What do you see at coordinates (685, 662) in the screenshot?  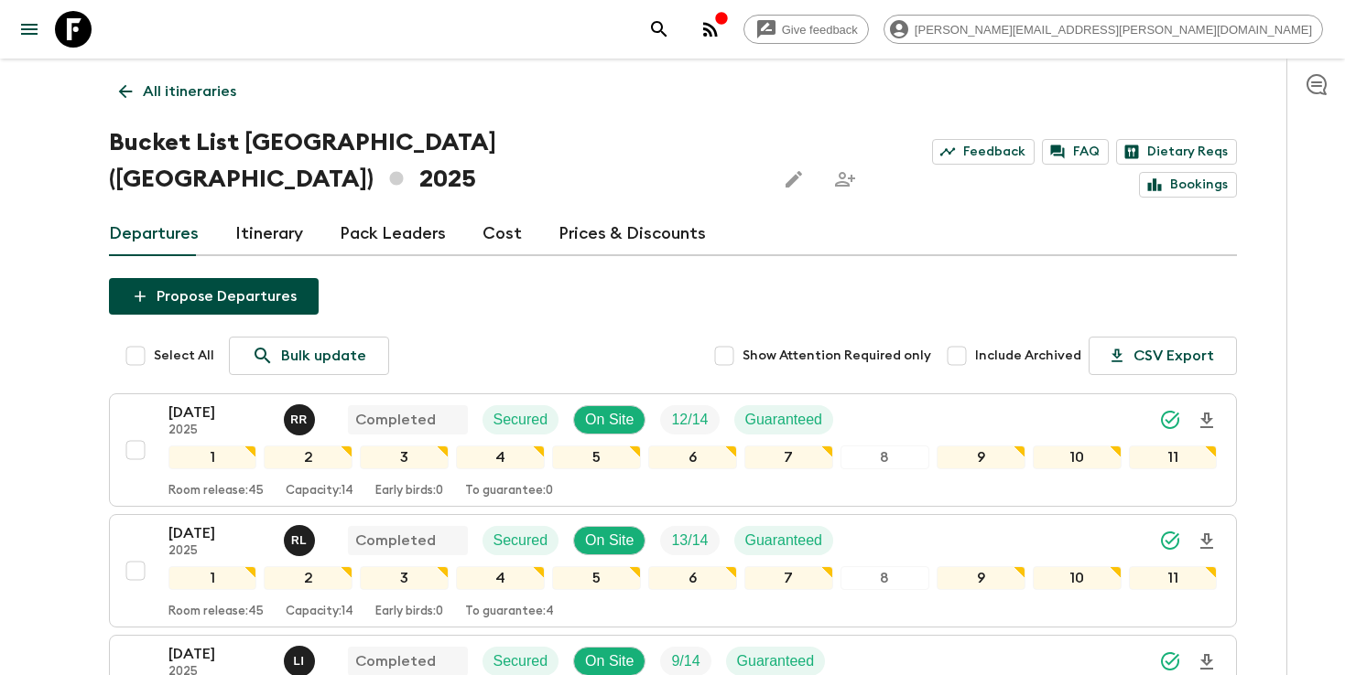 I see `p: 9 / 14` at bounding box center [685, 662].